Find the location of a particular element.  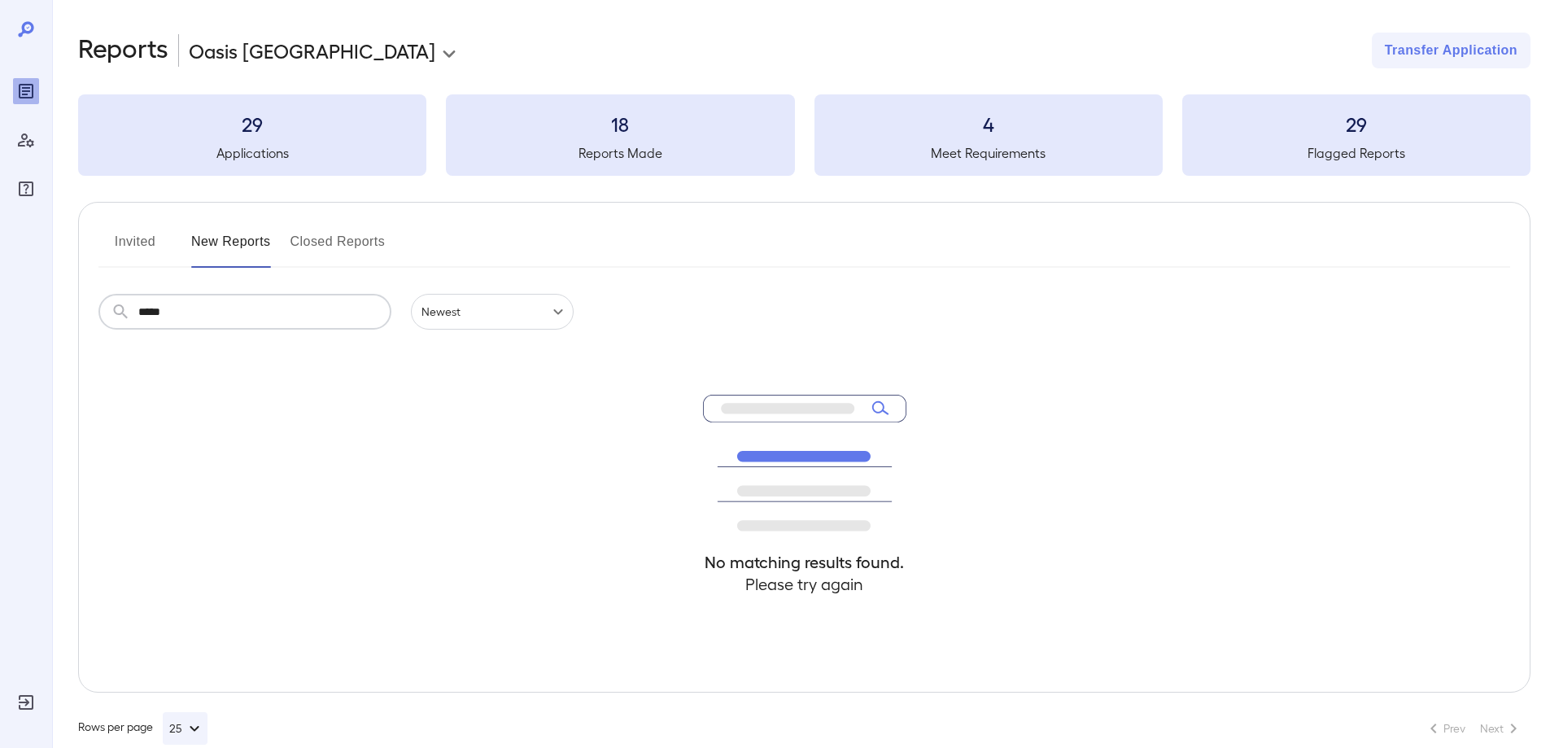

h4: Please try again is located at coordinates (804, 583).